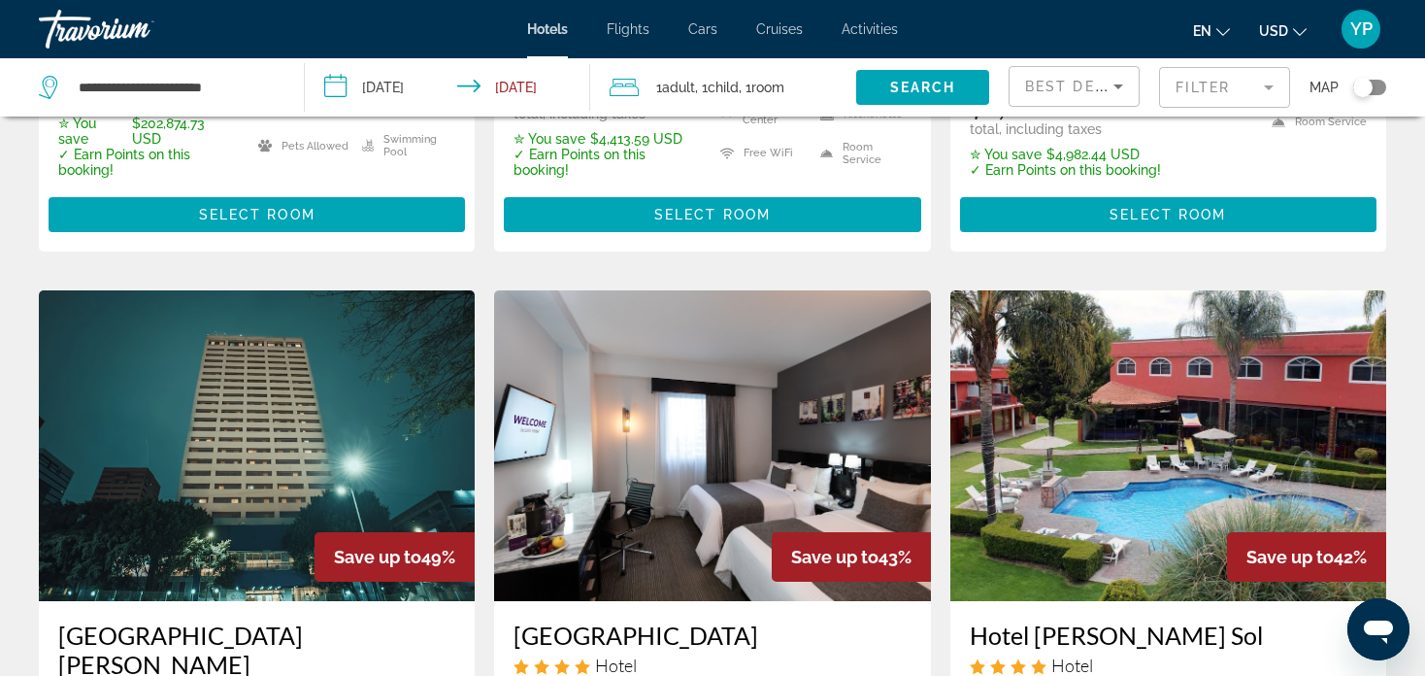 The image size is (1425, 676). Describe the element at coordinates (394, 556) in the screenshot. I see `div: 49%` at that location.